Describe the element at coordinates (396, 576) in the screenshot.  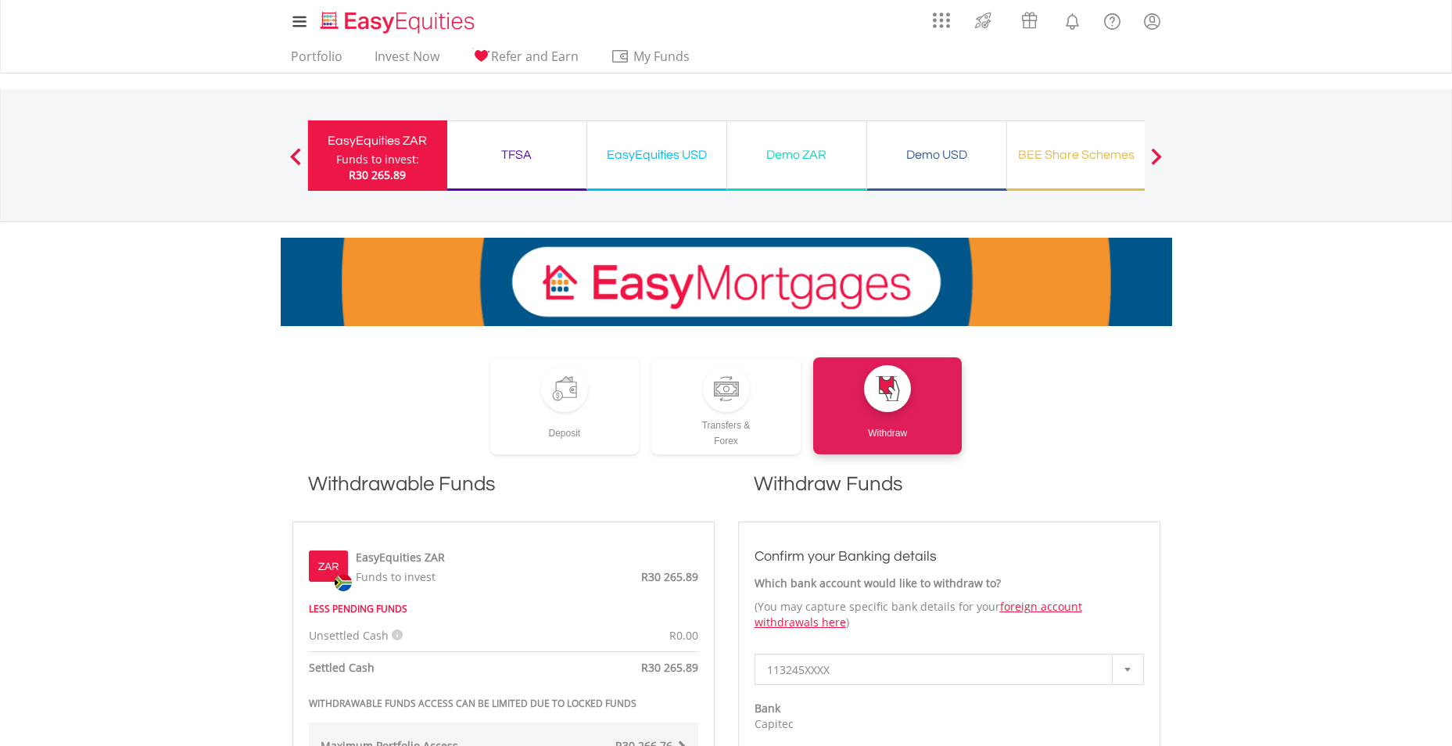
I see `span: Funds to invest` at that location.